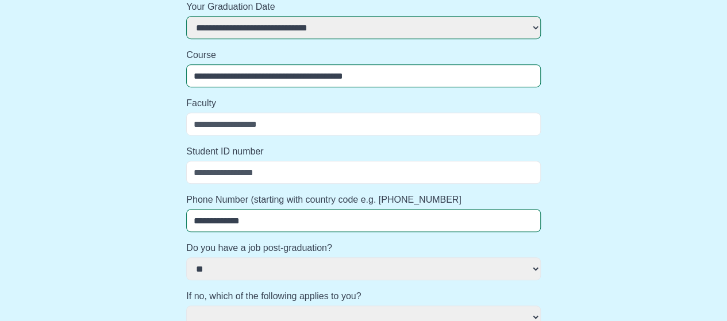  Describe the element at coordinates (363, 152) in the screenshot. I see `label: Student ID number` at that location.